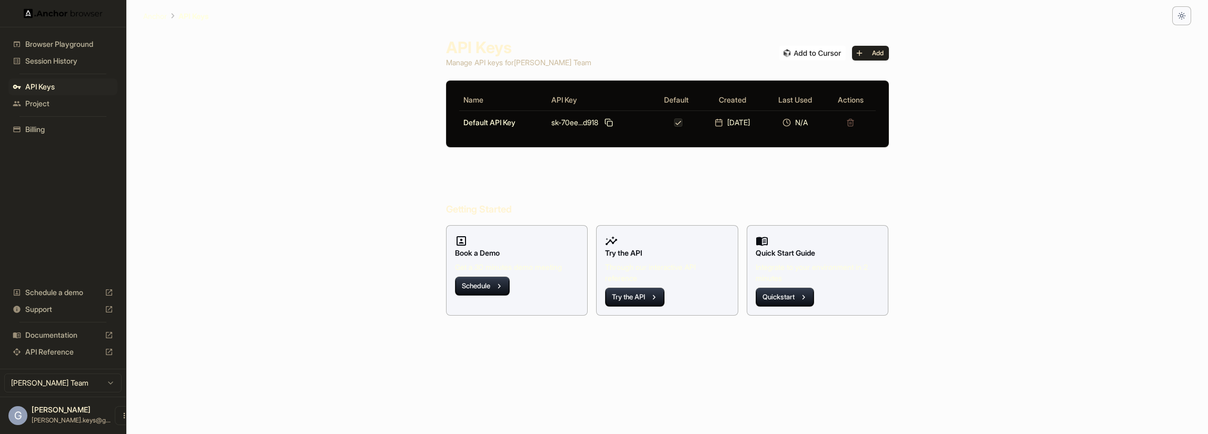 The width and height of the screenshot is (1208, 434). I want to click on th: Name, so click(503, 100).